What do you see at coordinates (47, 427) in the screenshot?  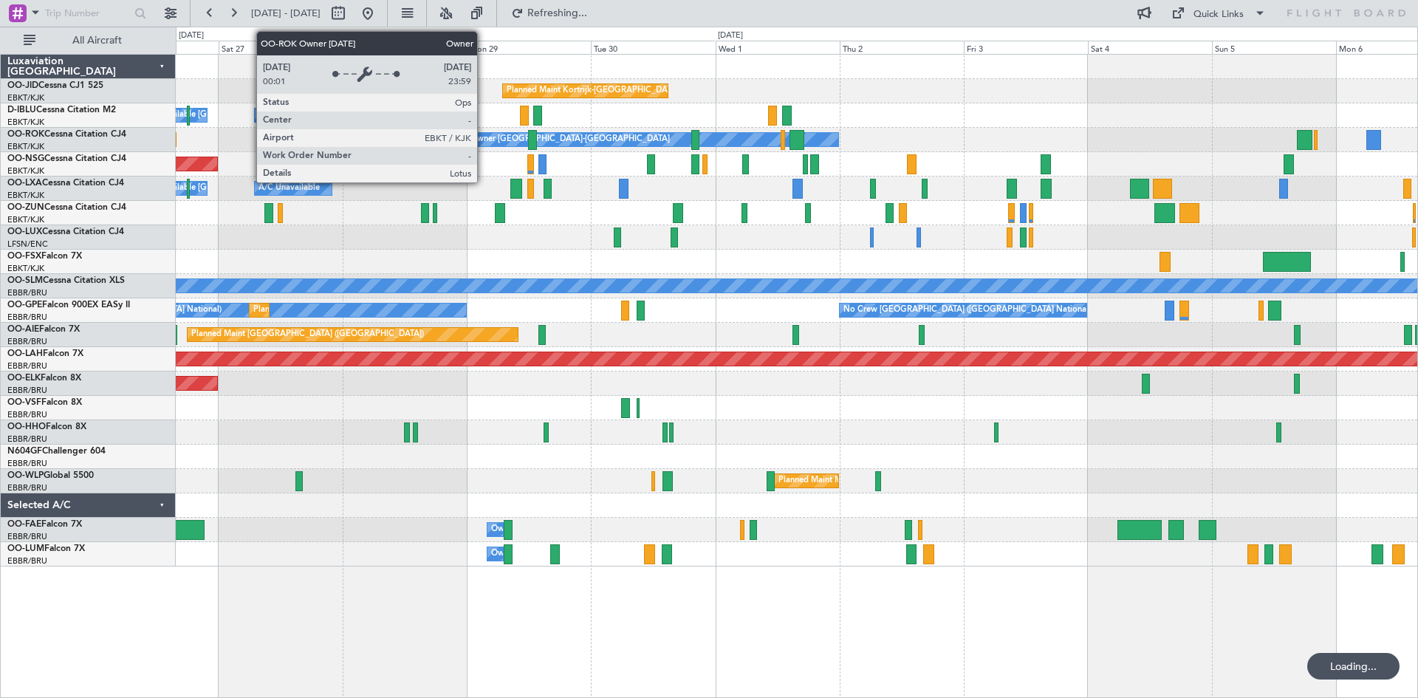 I see `a: OO-HHOFalcon 8X` at bounding box center [47, 427].